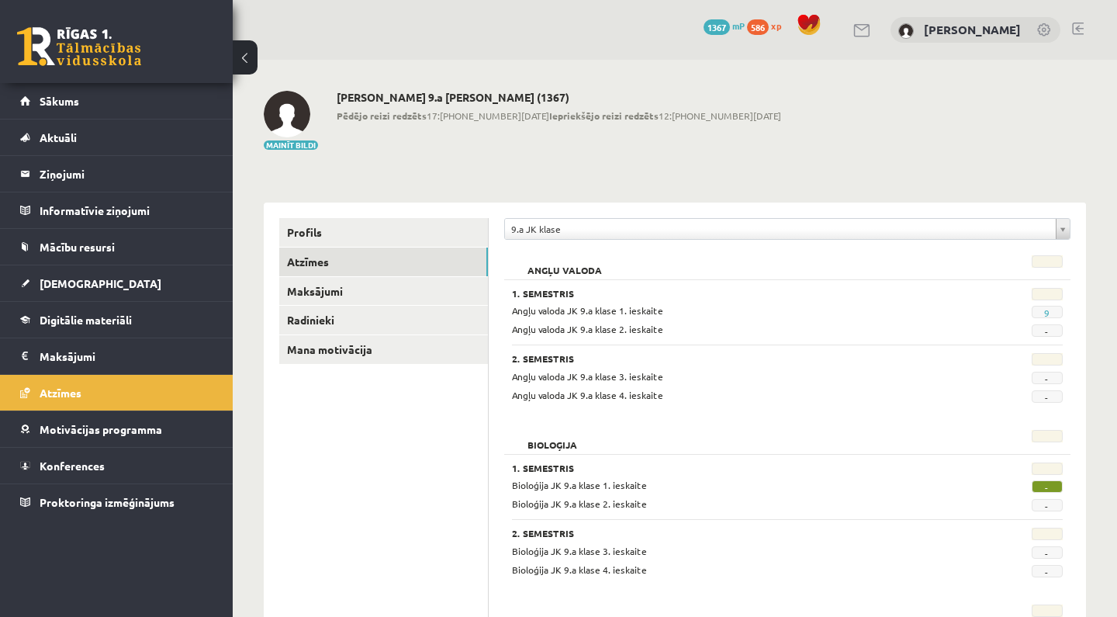 This screenshot has height=617, width=1117. Describe the element at coordinates (59, 101) in the screenshot. I see `span: Sākums` at that location.